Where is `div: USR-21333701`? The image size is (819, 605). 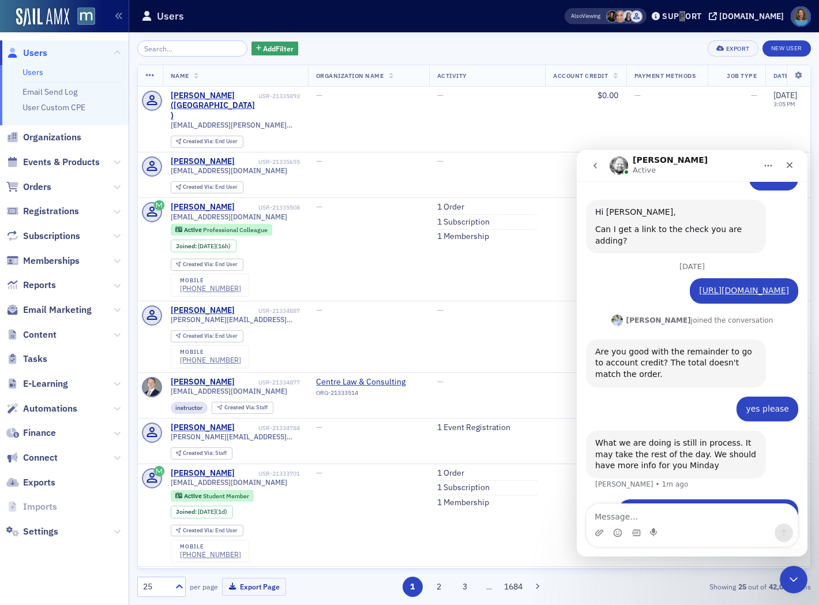
div: USR-21333701 is located at coordinates (268, 473).